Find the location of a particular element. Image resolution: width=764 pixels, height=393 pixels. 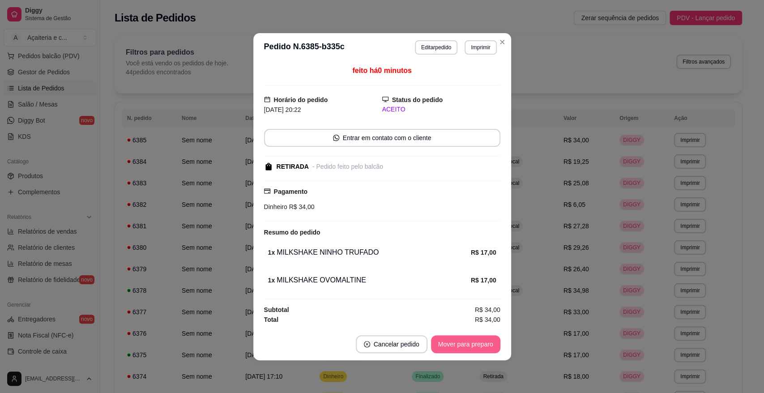

div: MILKSHAKE OVOMALTINE is located at coordinates (369, 280).